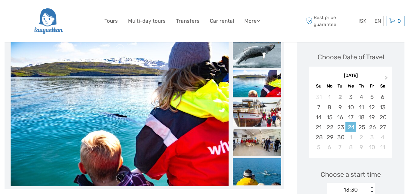 Image resolution: width=409 pixels, height=194 pixels. What do you see at coordinates (361, 97) in the screenshot?
I see `div: Choose Thursday, September 4th, 2025` at bounding box center [361, 97].